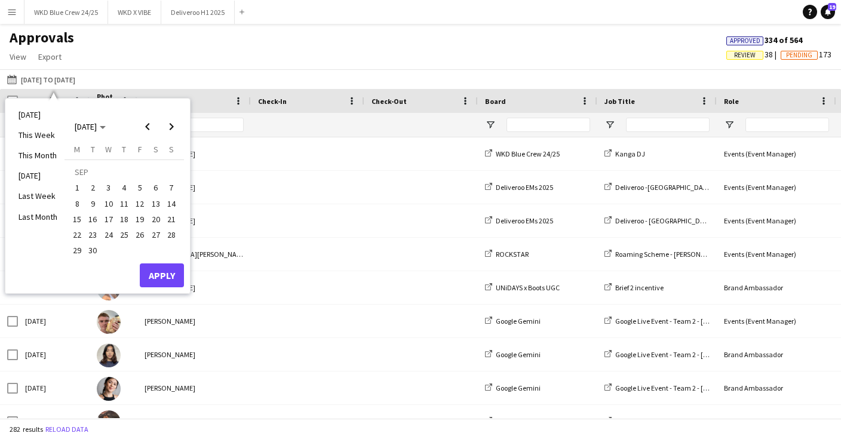 This screenshot has height=439, width=841. I want to click on a: 19, so click(828, 12).